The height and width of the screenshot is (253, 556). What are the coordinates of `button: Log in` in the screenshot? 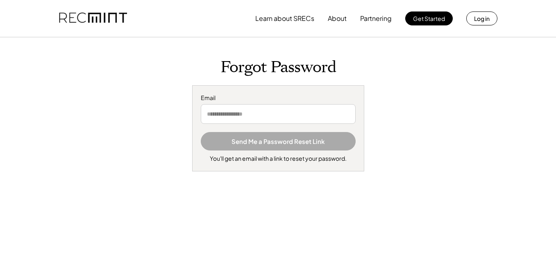 It's located at (482, 18).